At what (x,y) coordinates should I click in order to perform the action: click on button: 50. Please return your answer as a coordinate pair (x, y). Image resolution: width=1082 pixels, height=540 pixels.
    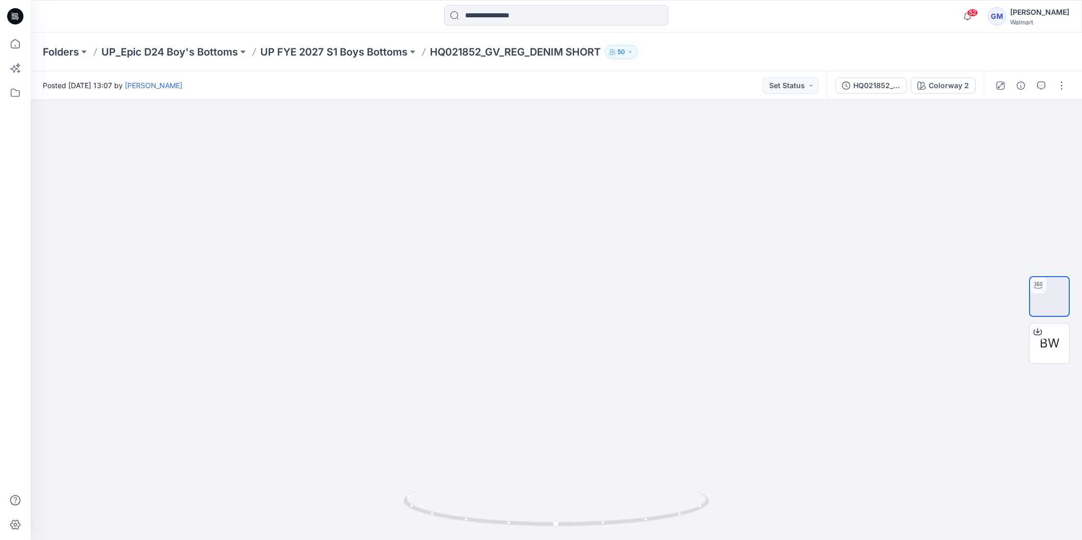
    Looking at the image, I should click on (621, 52).